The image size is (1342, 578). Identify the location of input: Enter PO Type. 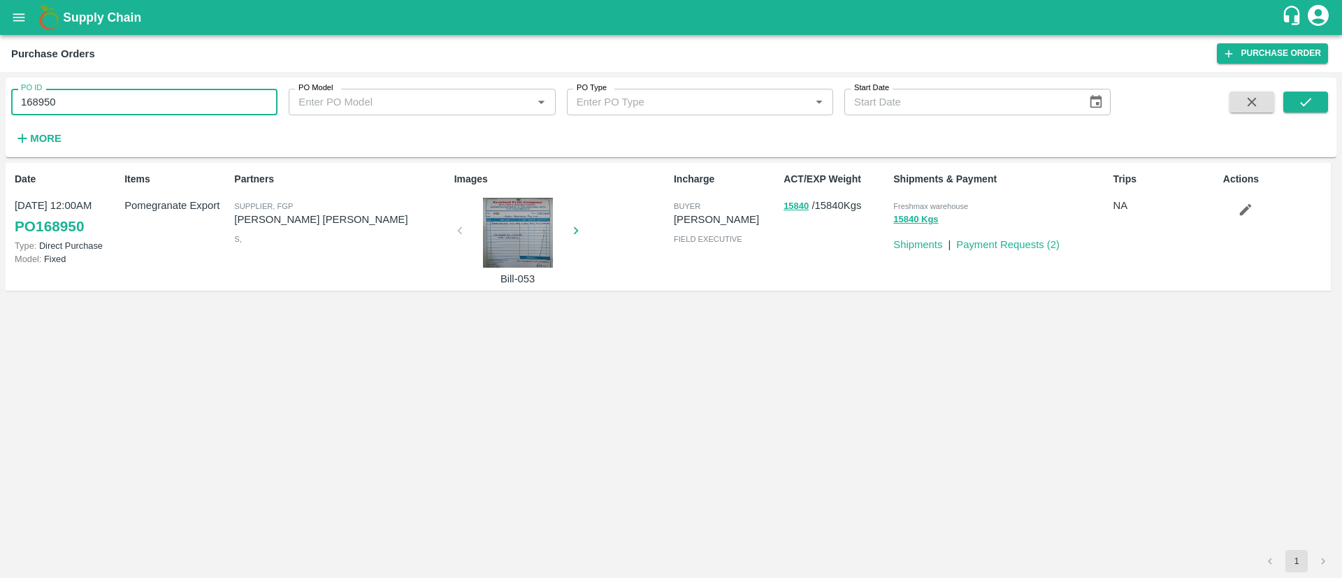
(679, 102).